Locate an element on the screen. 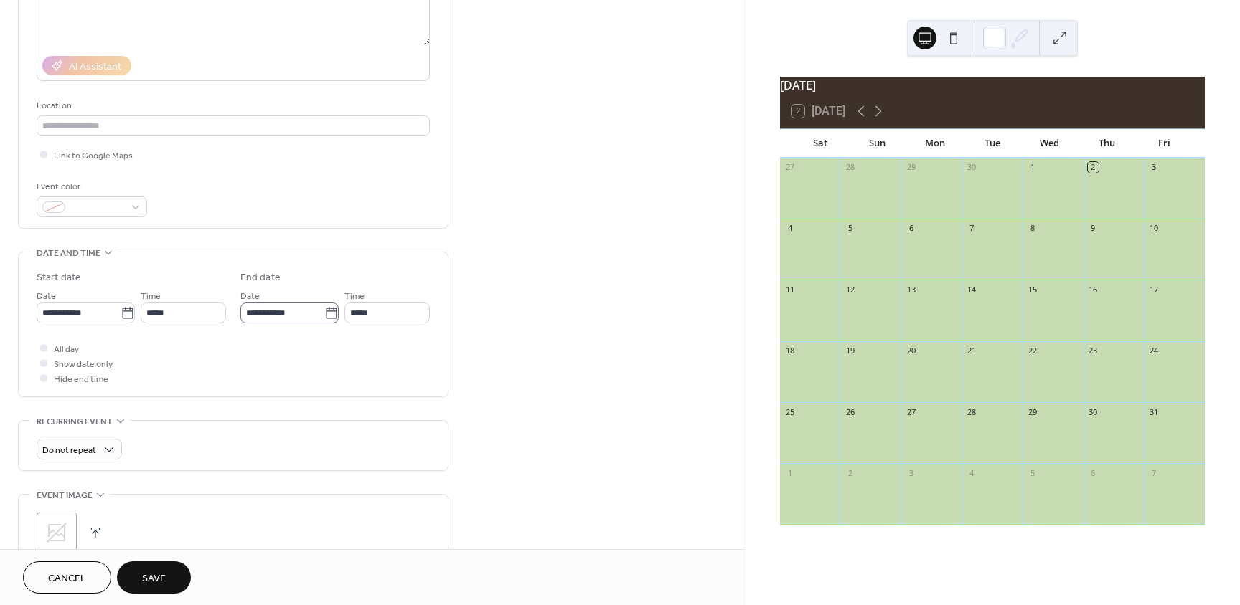 Image resolution: width=1240 pixels, height=605 pixels. div: 16 is located at coordinates (1093, 289).